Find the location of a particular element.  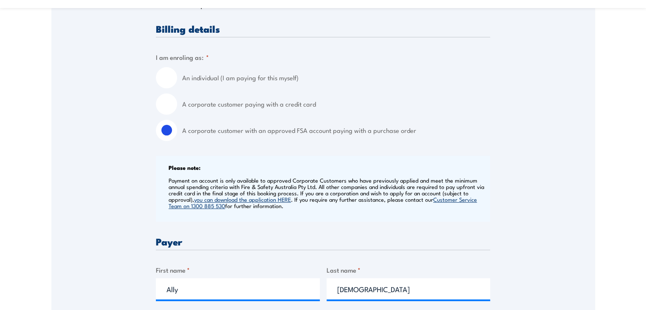

h3: Billing details is located at coordinates (323, 28).